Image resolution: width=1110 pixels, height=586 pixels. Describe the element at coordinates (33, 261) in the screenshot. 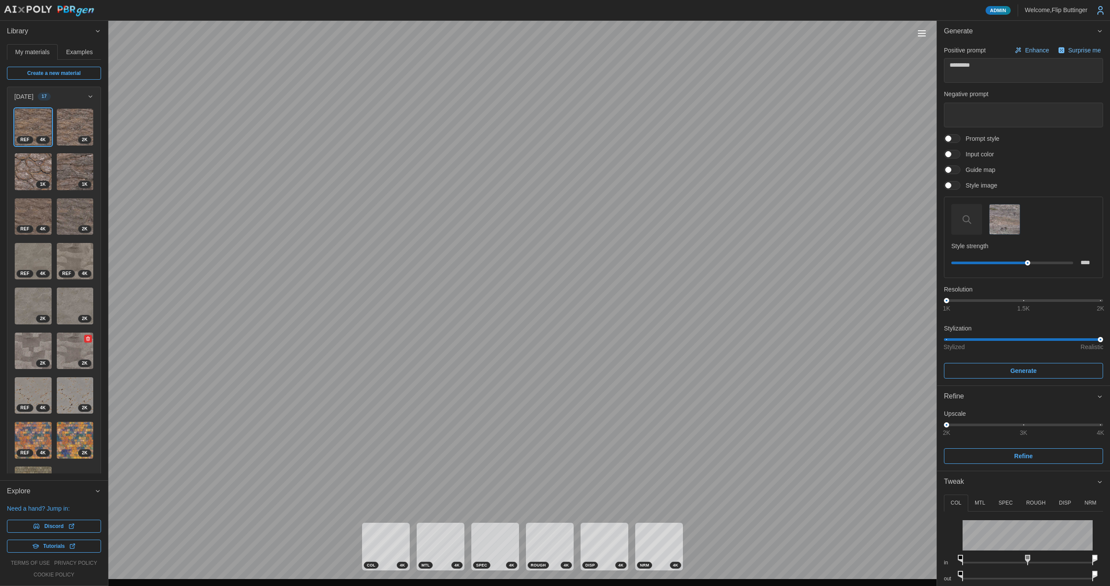

I see `a: 0idMG1lFNmVtC3dulxi24KREF` at that location.